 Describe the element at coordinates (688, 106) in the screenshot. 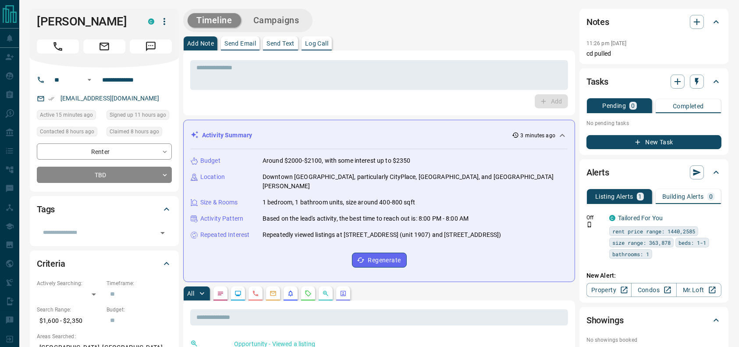

I see `p: Completed` at that location.